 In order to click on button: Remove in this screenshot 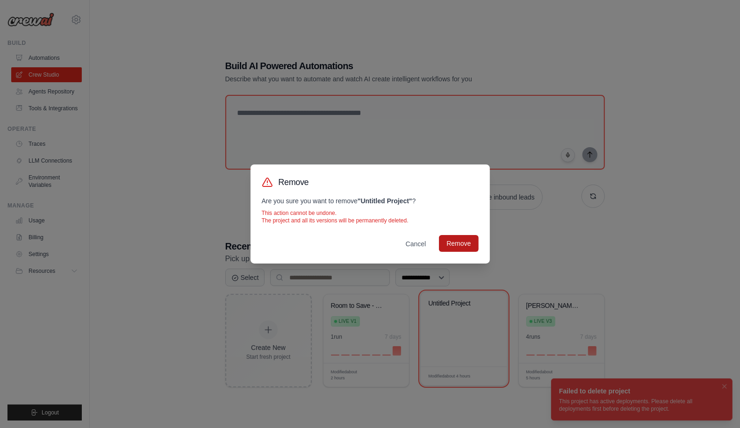, I will do `click(458, 243)`.